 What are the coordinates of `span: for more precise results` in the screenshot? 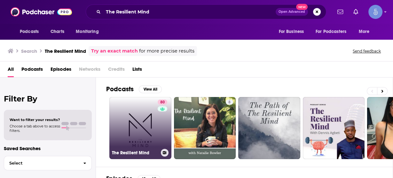 It's located at (167, 51).